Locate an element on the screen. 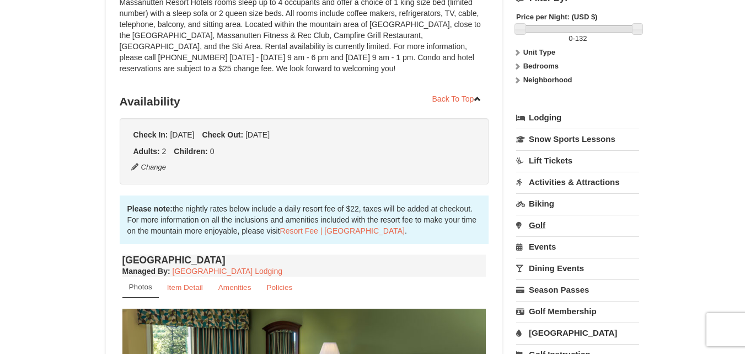 The image size is (745, 354). a: Lift Tickets is located at coordinates (578, 160).